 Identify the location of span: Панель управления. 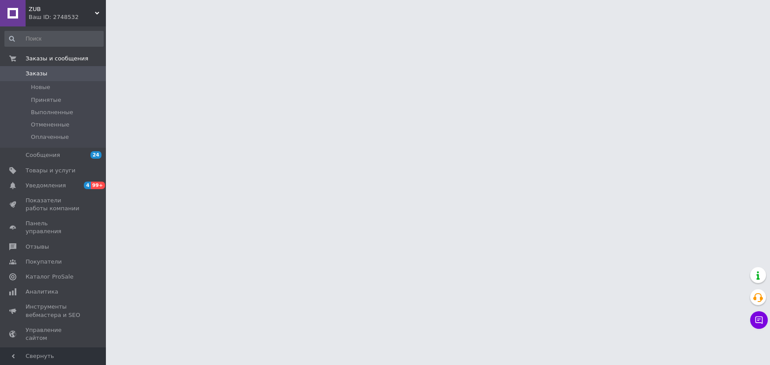
(53, 228).